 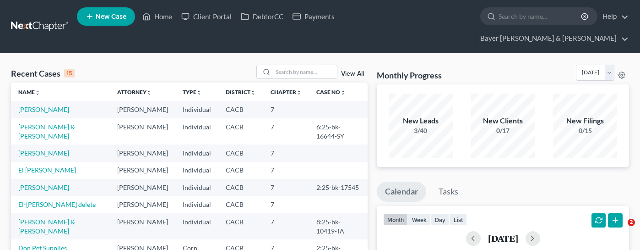 What do you see at coordinates (241, 92) in the screenshot?
I see `a: Districtunfold_more` at bounding box center [241, 92].